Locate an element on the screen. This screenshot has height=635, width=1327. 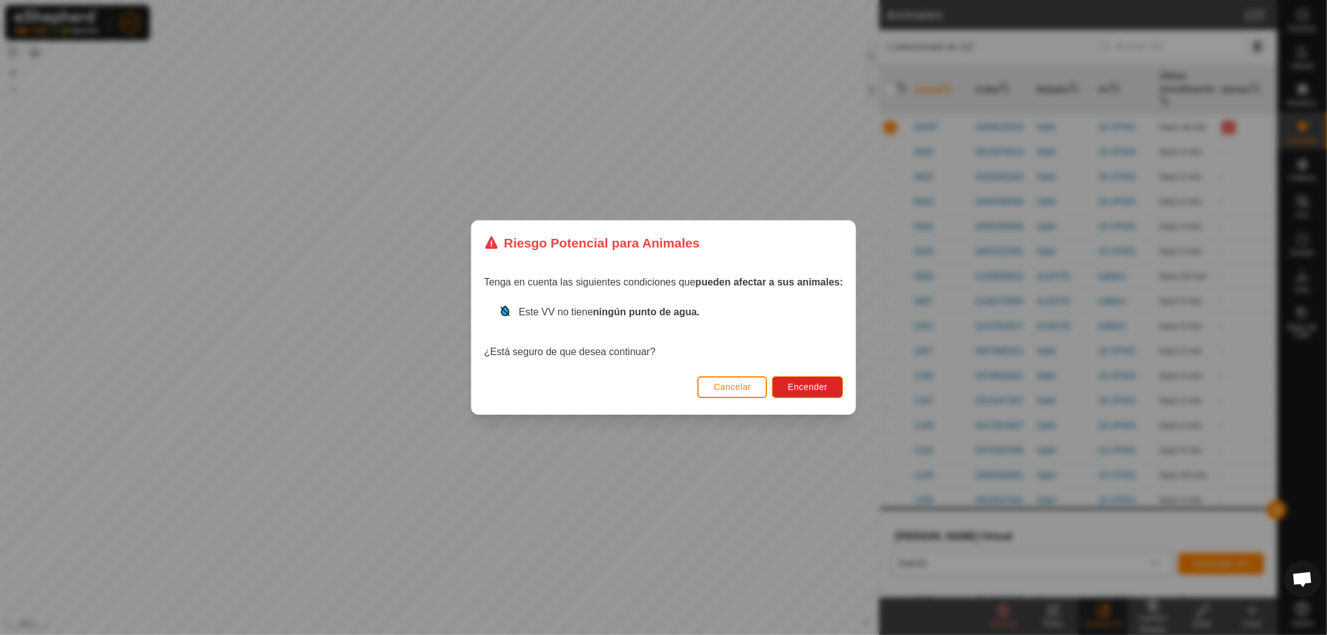
strong: ningún punto de agua. is located at coordinates (647, 312).